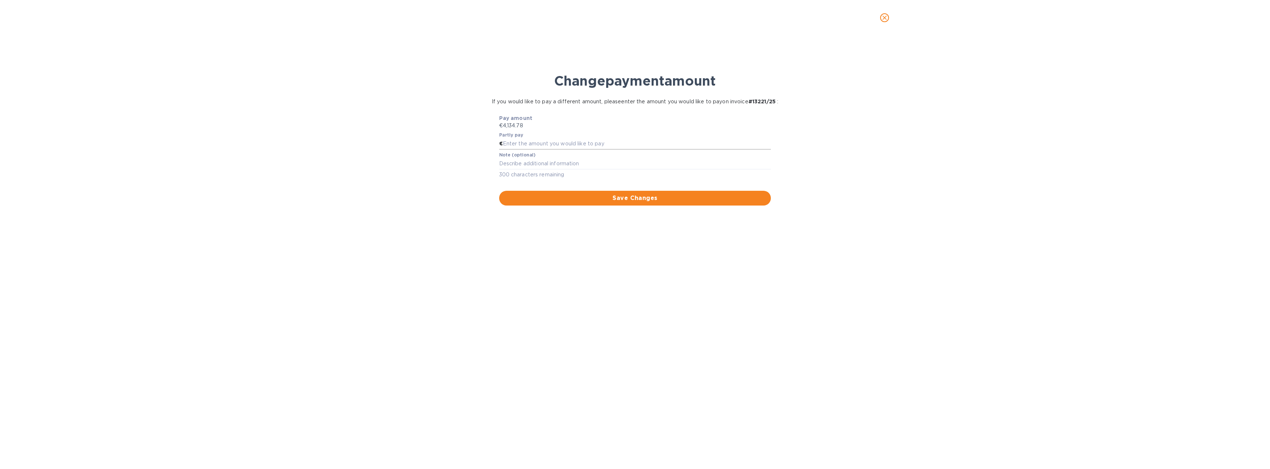 The image size is (1270, 469). I want to click on b: # 13221/25, so click(762, 102).